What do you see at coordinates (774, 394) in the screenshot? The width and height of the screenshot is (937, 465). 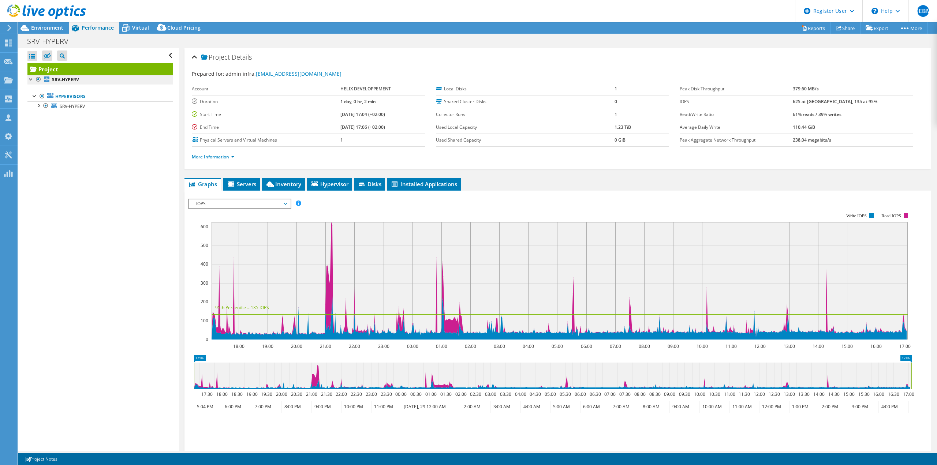 I see `text: 12:30` at bounding box center [774, 394].